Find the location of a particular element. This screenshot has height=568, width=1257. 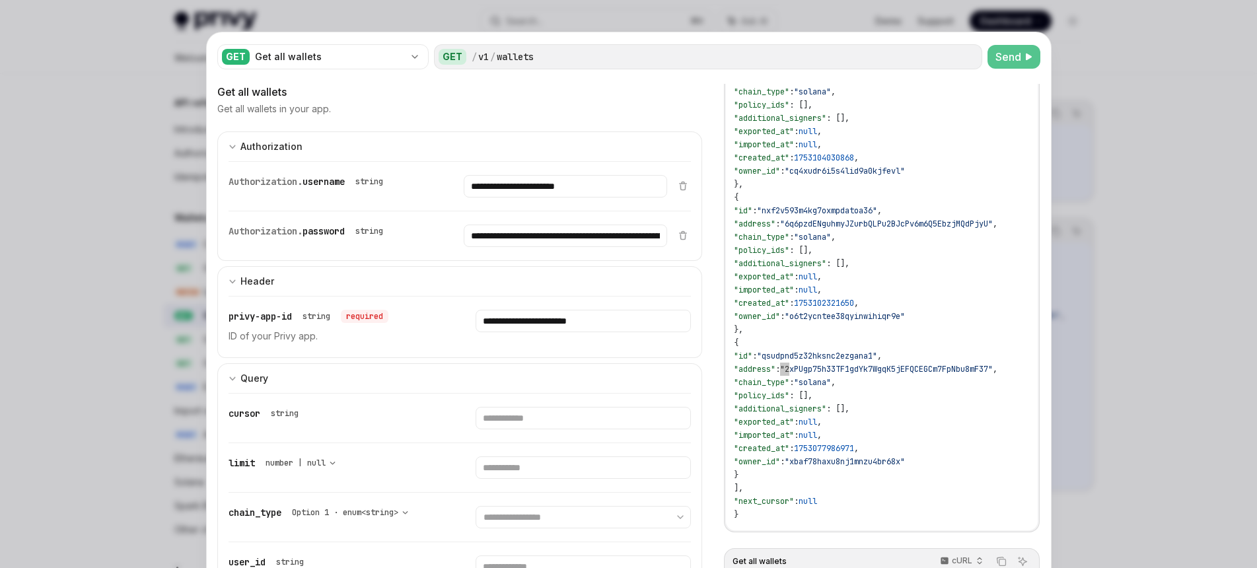

span: "o6t2ycntee38qyinwihiqr9e" is located at coordinates (845, 316).